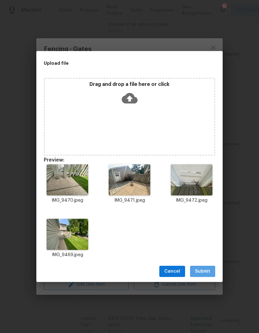 Image resolution: width=259 pixels, height=333 pixels. I want to click on button: Cancel, so click(172, 271).